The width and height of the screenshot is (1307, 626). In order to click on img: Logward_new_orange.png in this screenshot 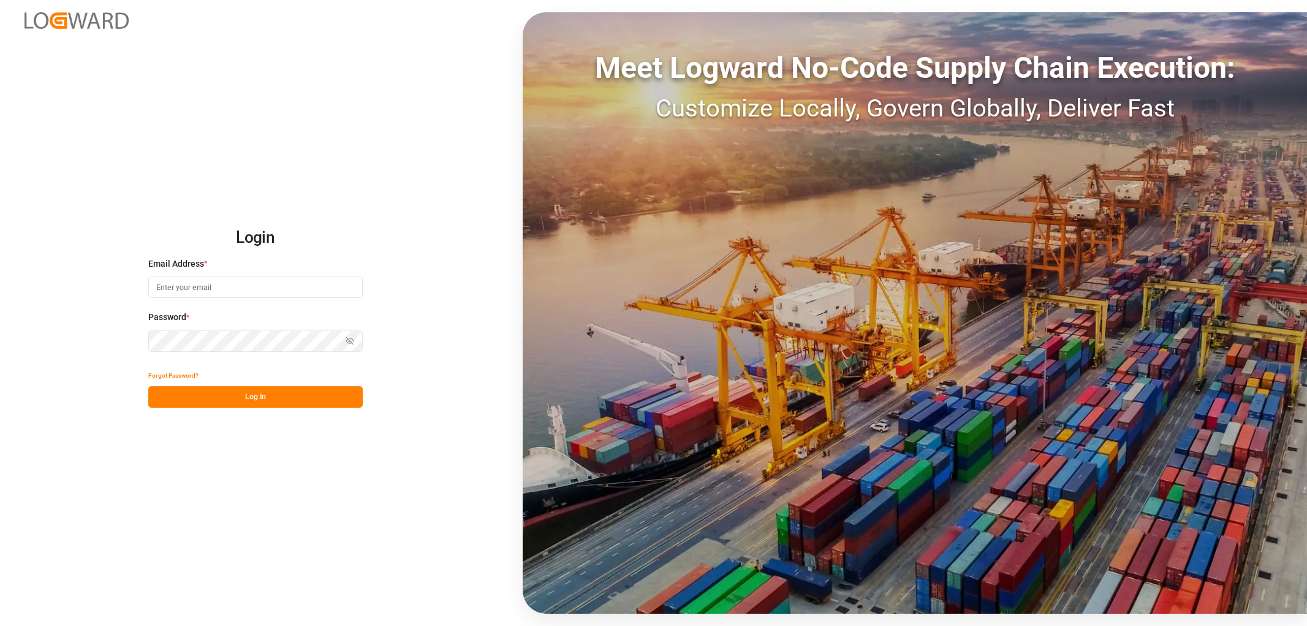, I will do `click(77, 20)`.